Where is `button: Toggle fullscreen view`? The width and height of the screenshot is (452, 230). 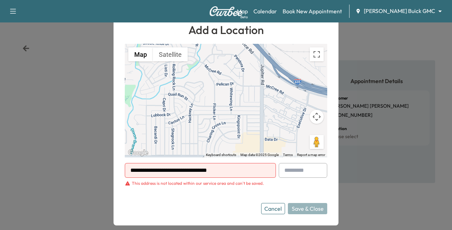
button: Toggle fullscreen view is located at coordinates (316, 54).